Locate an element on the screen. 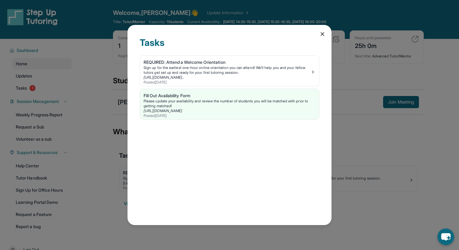 Image resolution: width=459 pixels, height=250 pixels. div: Tasks is located at coordinates (229, 46).